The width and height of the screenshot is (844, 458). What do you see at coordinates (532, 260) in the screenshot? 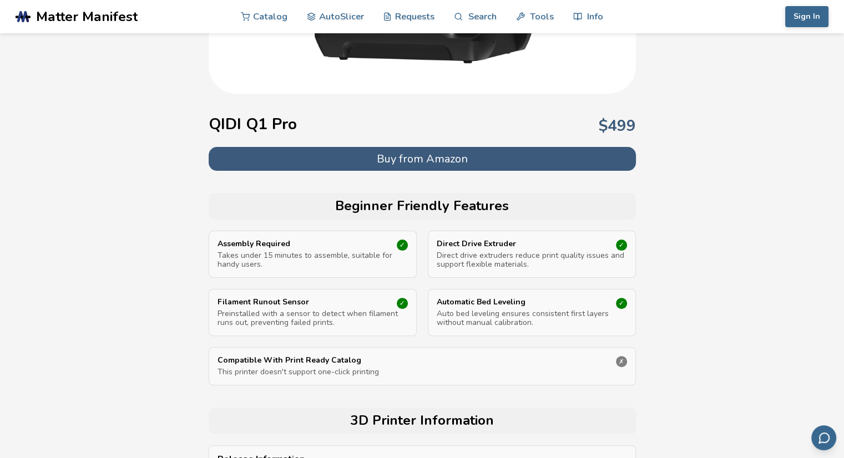
I see `p: Direct drive extruders reduce print quality issues and support flexible materials.` at bounding box center [532, 260].